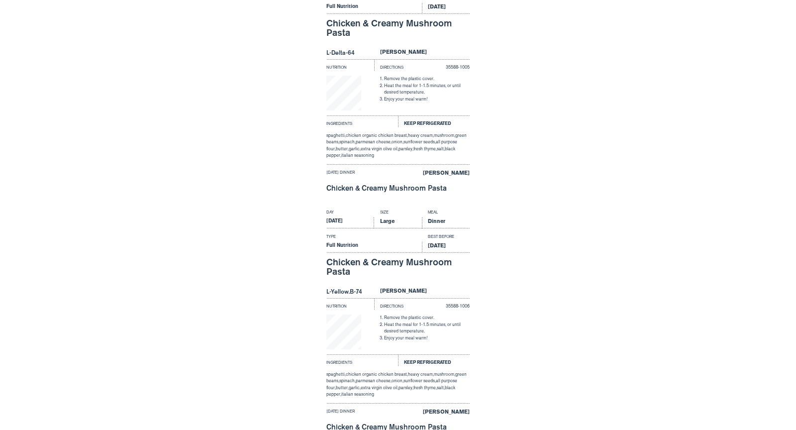 Image resolution: width=796 pixels, height=430 pixels. Describe the element at coordinates (350, 54) in the screenshot. I see `div: L-Delta-64` at that location.